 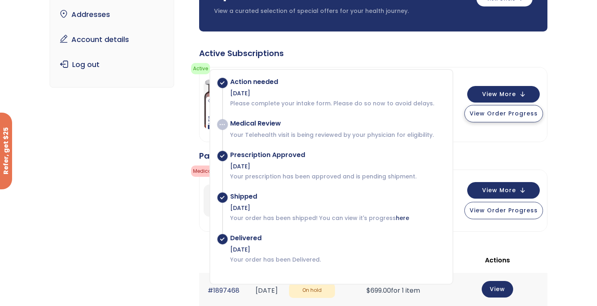 What do you see at coordinates (112, 15) in the screenshot?
I see `a: Addresses` at bounding box center [112, 15].